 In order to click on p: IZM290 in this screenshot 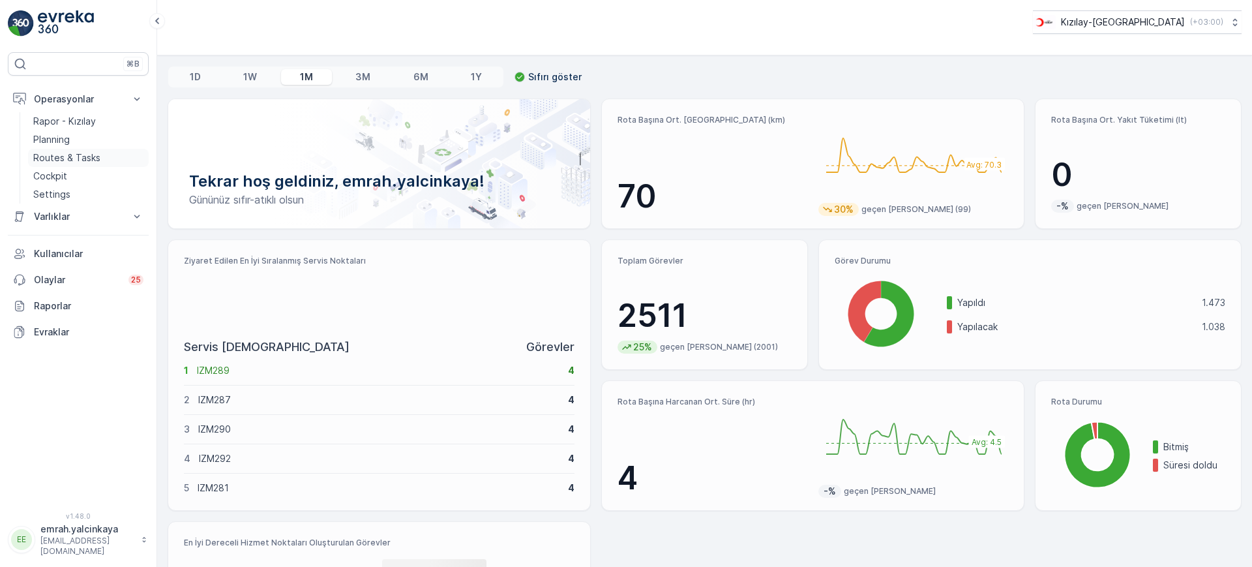, I will do `click(379, 429)`.